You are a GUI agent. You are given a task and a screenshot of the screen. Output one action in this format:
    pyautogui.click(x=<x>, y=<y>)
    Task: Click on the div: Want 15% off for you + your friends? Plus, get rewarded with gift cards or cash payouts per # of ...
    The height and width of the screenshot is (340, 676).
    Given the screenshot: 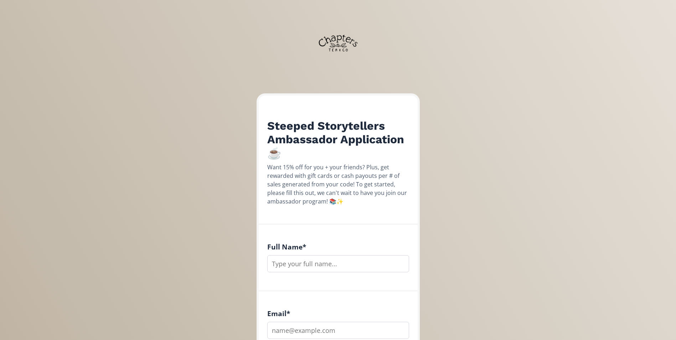 What is the action you would take?
    pyautogui.click(x=338, y=184)
    